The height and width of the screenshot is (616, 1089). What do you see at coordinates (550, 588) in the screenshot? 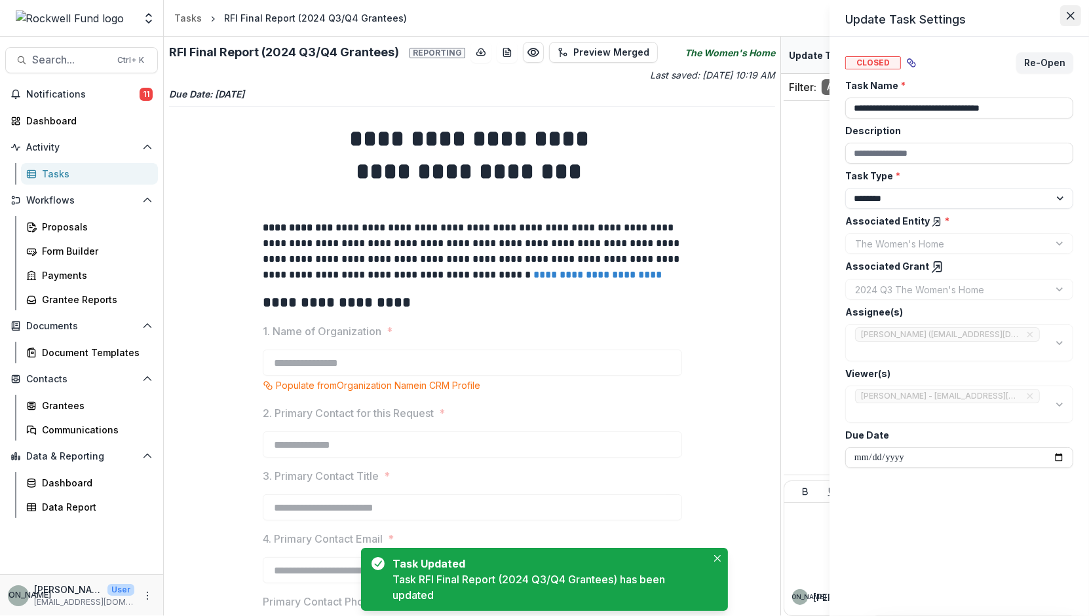
I see `div: Task RFI Final Report (2024 Q3/Q4 Grantees) has been updated` at bounding box center [550, 588].